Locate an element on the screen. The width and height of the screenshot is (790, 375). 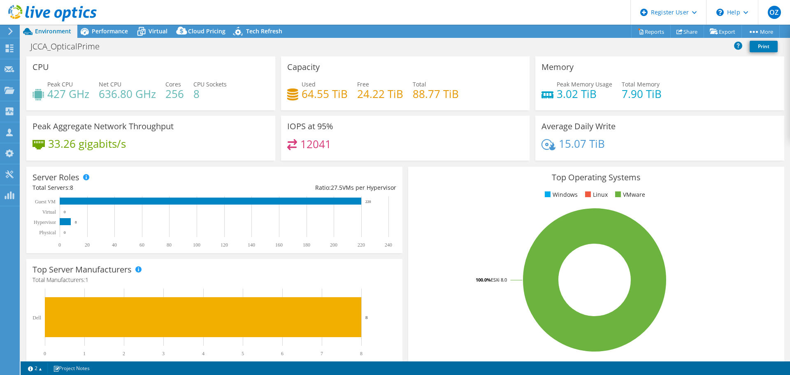
span: Virtual is located at coordinates (158, 31).